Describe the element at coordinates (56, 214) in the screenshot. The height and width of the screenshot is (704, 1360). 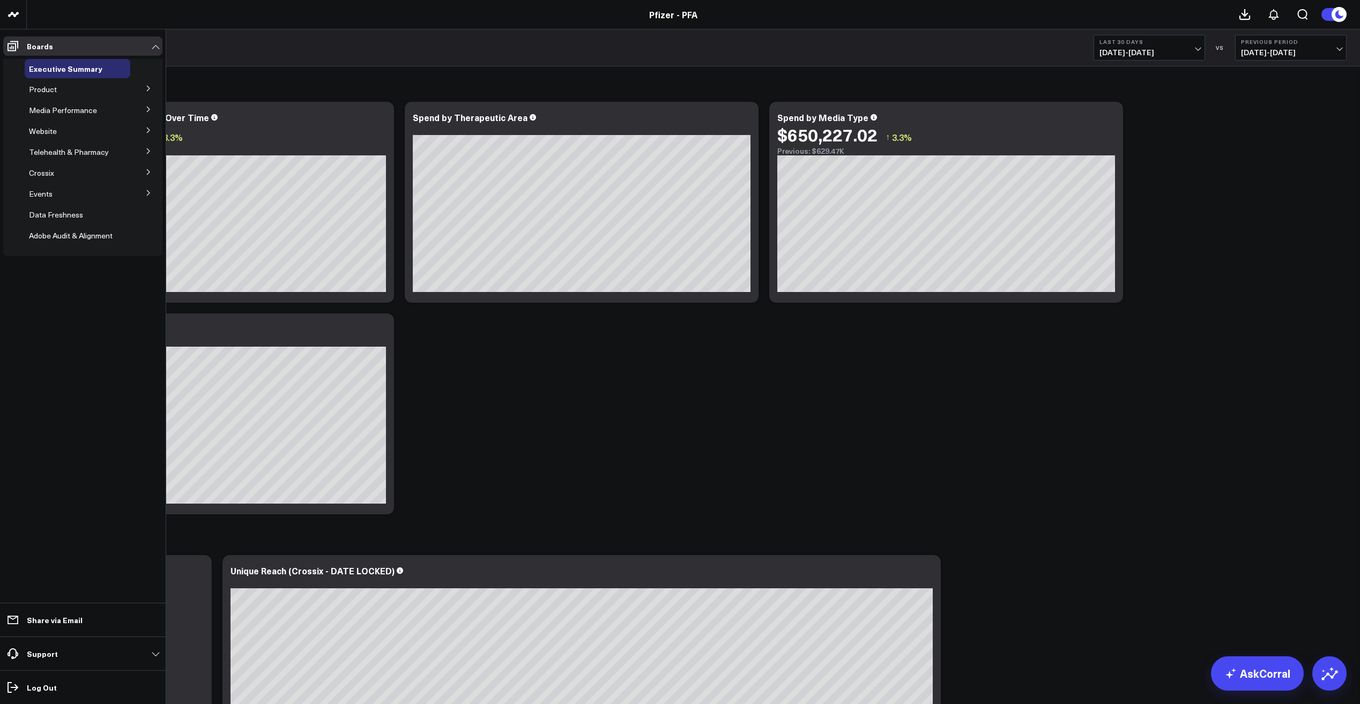
I see `span: Data Freshness` at that location.